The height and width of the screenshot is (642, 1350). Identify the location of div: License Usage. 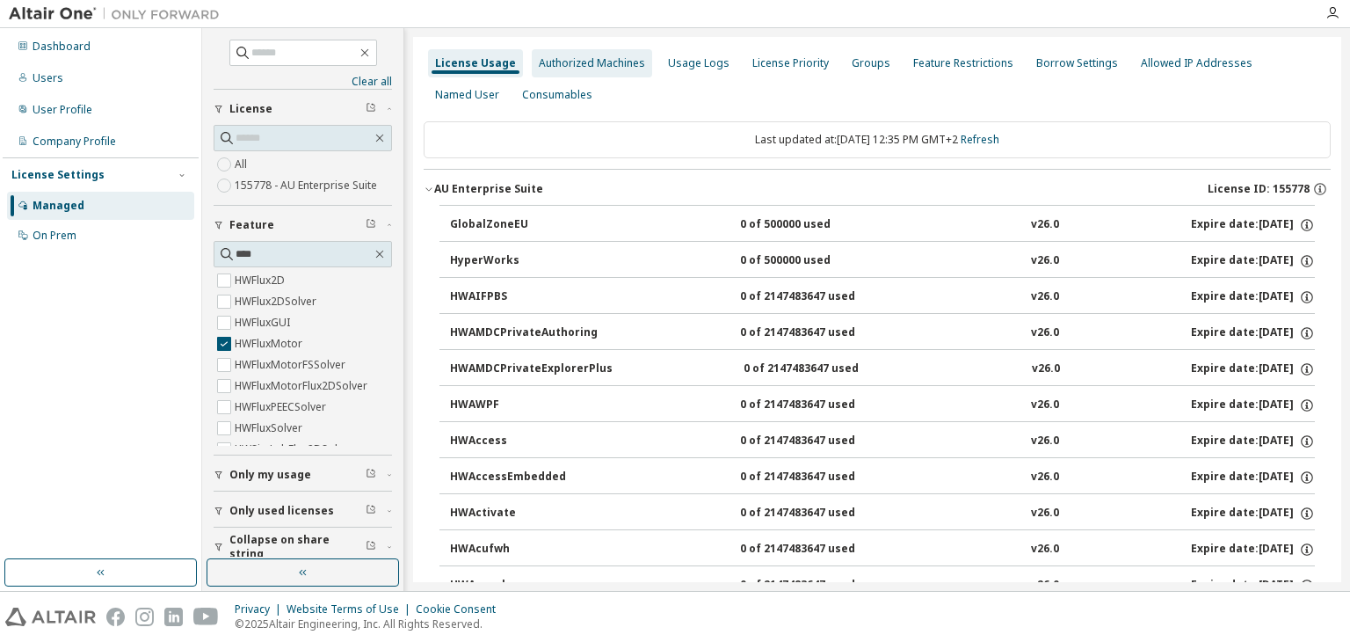
(476, 63).